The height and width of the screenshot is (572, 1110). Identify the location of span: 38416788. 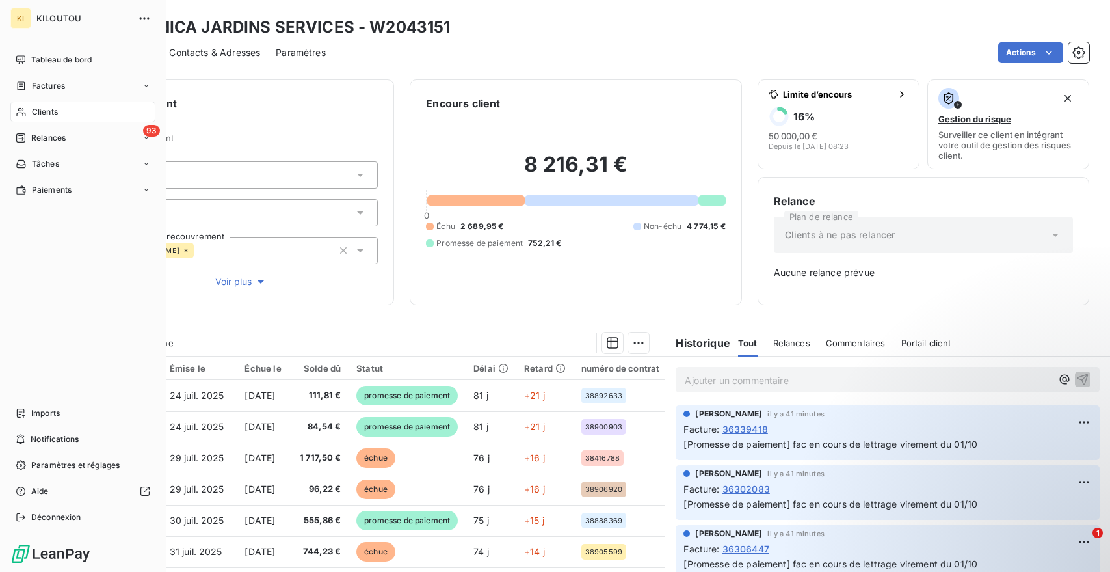
(602, 458).